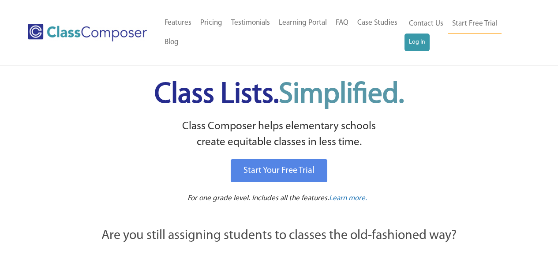 This screenshot has height=258, width=558. I want to click on img: Class Composer, so click(87, 33).